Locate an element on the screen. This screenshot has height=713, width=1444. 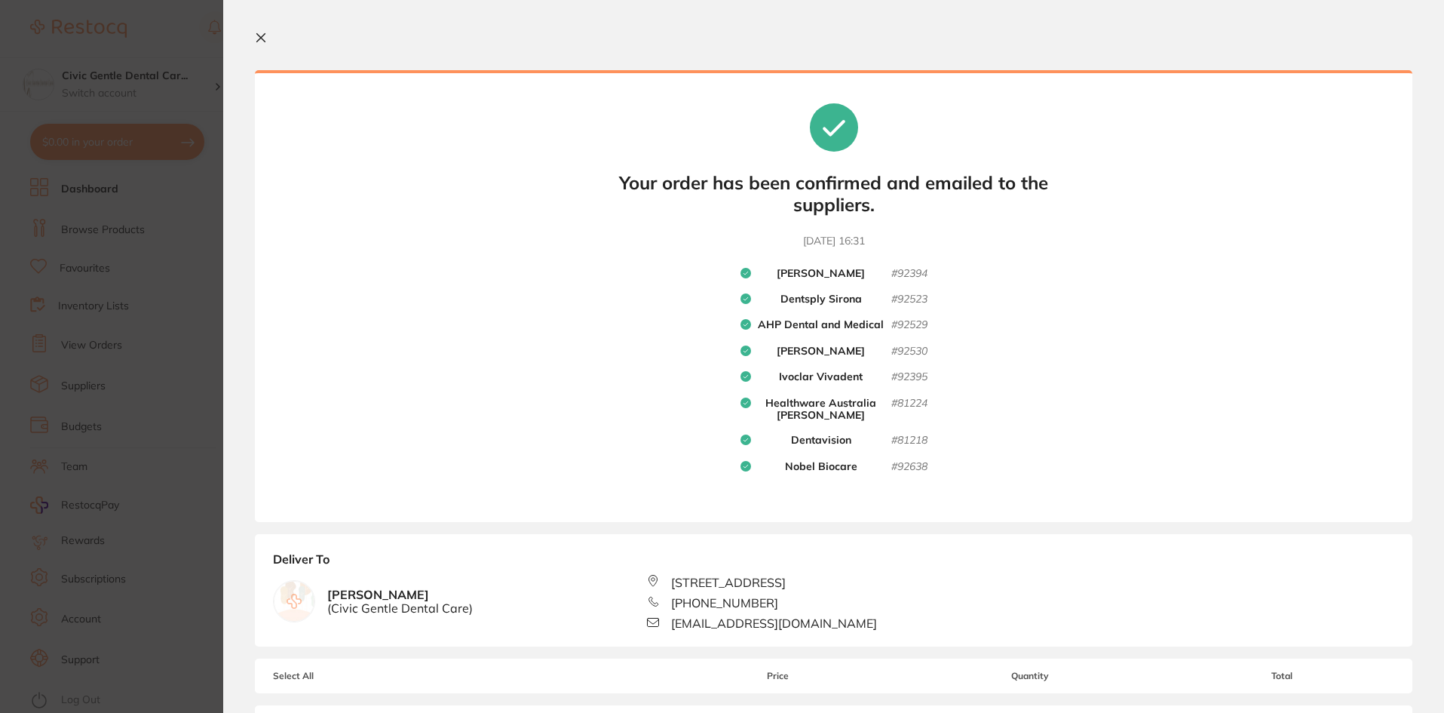
b: Dentavision is located at coordinates (821, 440).